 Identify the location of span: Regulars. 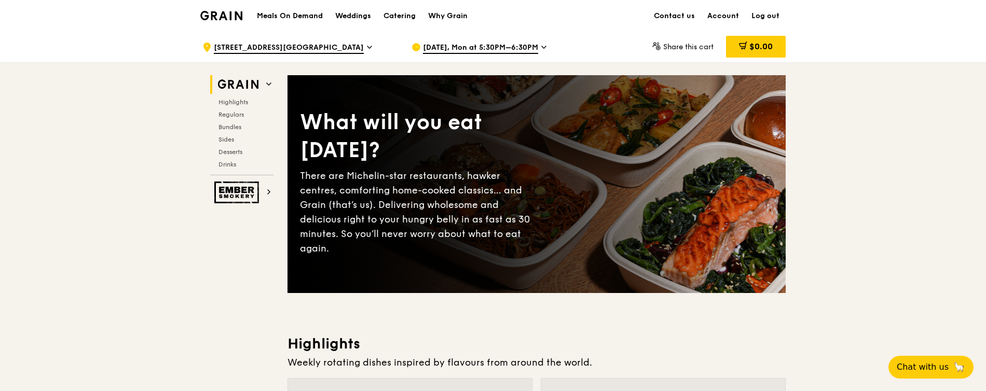
(231, 115).